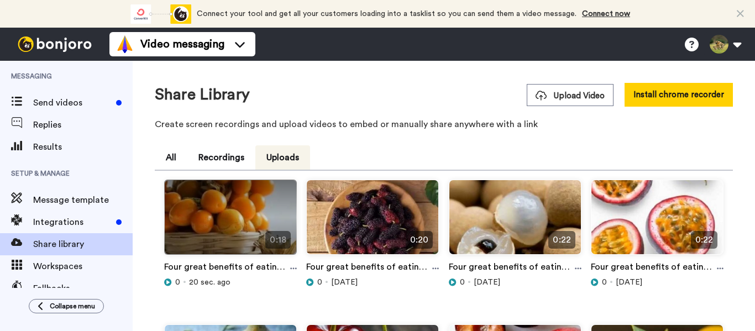  I want to click on button: Upload Video, so click(570, 95).